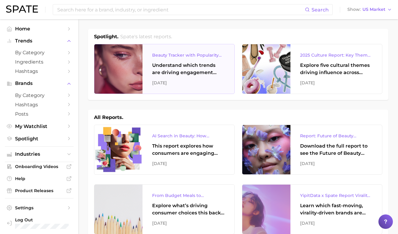  What do you see at coordinates (39, 179) in the screenshot?
I see `span: Help` at bounding box center [39, 179].